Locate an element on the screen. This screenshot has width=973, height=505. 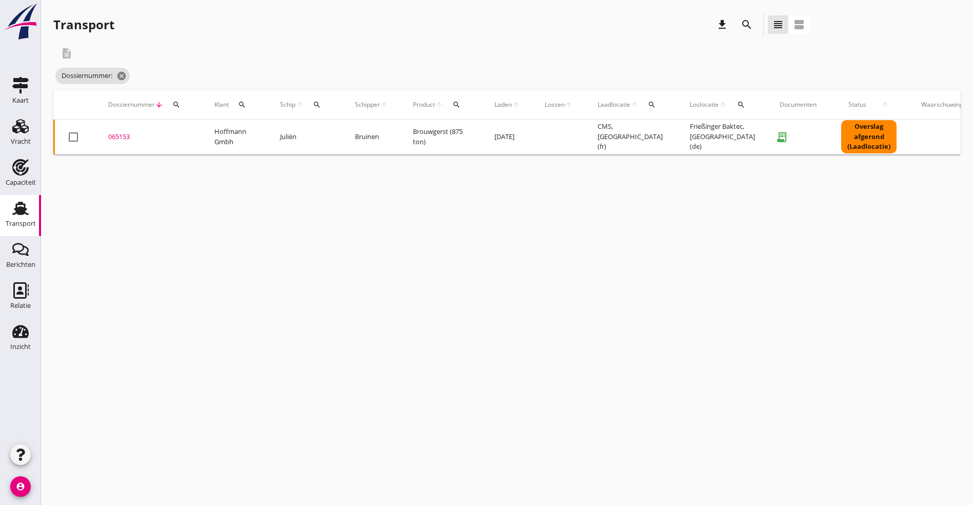
i: arrow_downward is located at coordinates (159, 105).